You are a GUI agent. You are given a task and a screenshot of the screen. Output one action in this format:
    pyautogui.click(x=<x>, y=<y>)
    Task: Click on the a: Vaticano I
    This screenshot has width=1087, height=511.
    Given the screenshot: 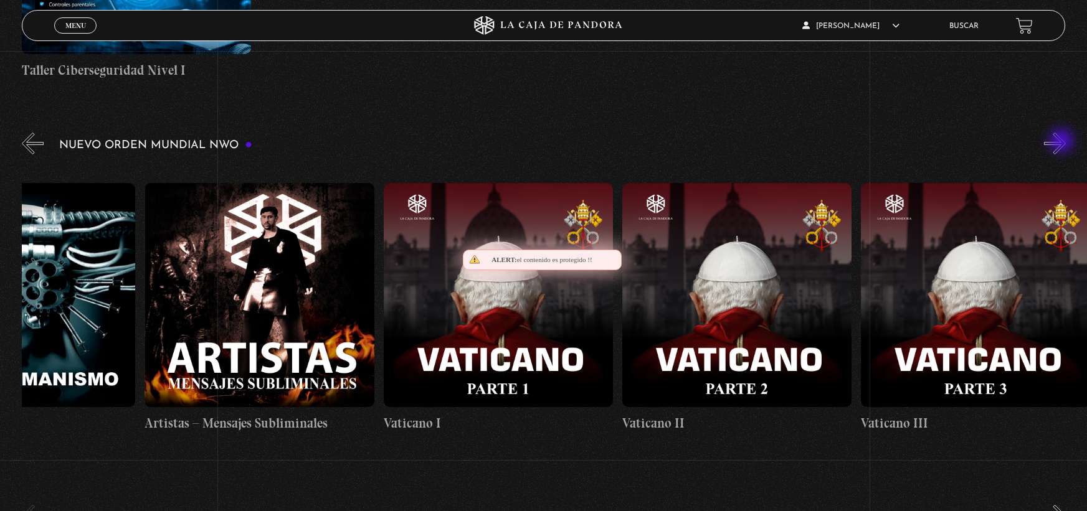 What is the action you would take?
    pyautogui.click(x=498, y=308)
    